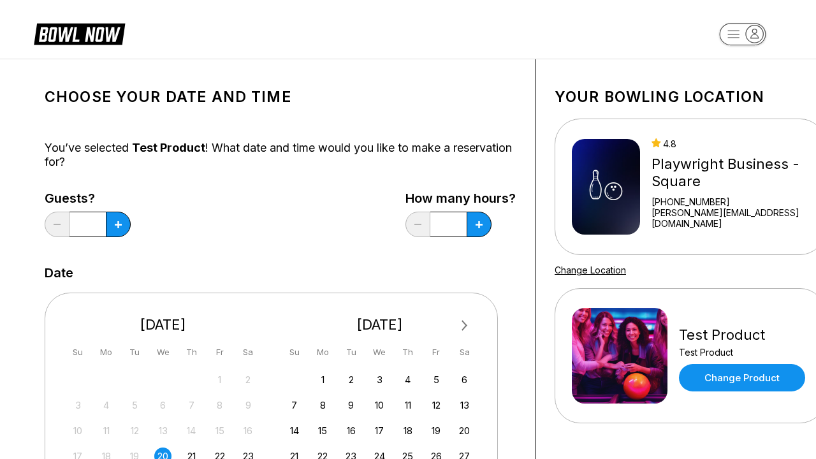 Image resolution: width=816 pixels, height=459 pixels. What do you see at coordinates (351, 379) in the screenshot?
I see `div: Choose Tuesday, September 2nd, 2025` at bounding box center [351, 379].